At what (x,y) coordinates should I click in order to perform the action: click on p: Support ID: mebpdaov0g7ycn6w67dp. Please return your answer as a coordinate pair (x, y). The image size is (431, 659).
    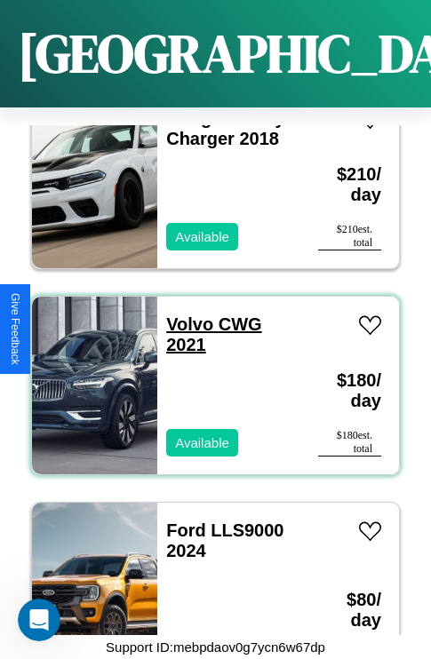
    Looking at the image, I should click on (215, 647).